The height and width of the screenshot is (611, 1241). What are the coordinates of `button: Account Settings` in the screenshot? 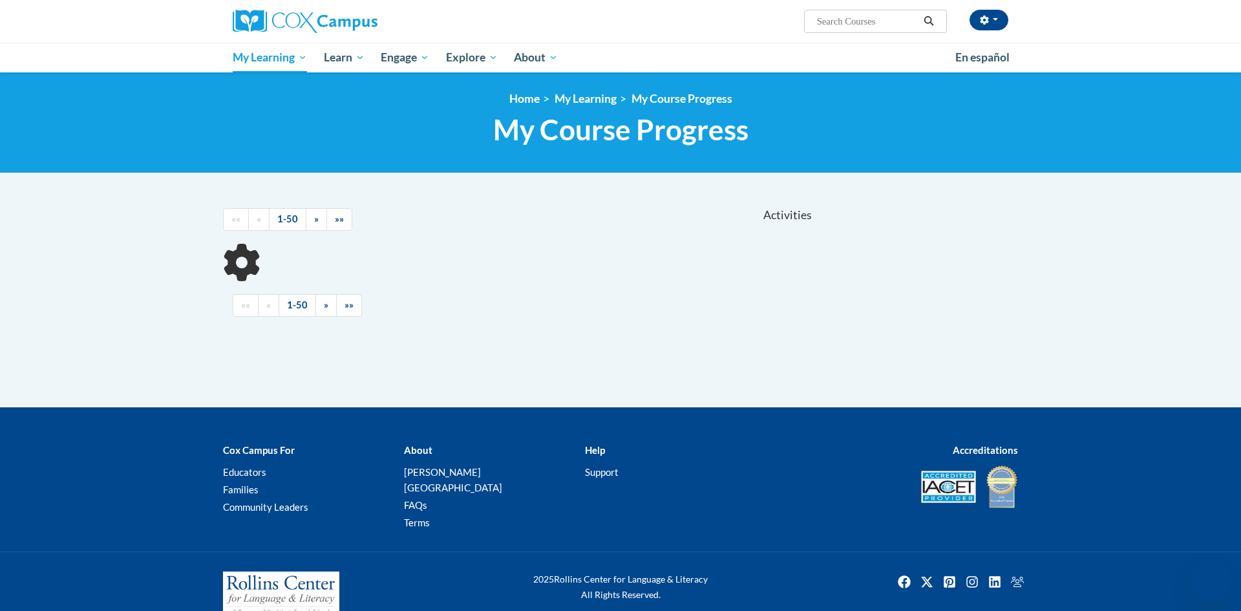 It's located at (989, 20).